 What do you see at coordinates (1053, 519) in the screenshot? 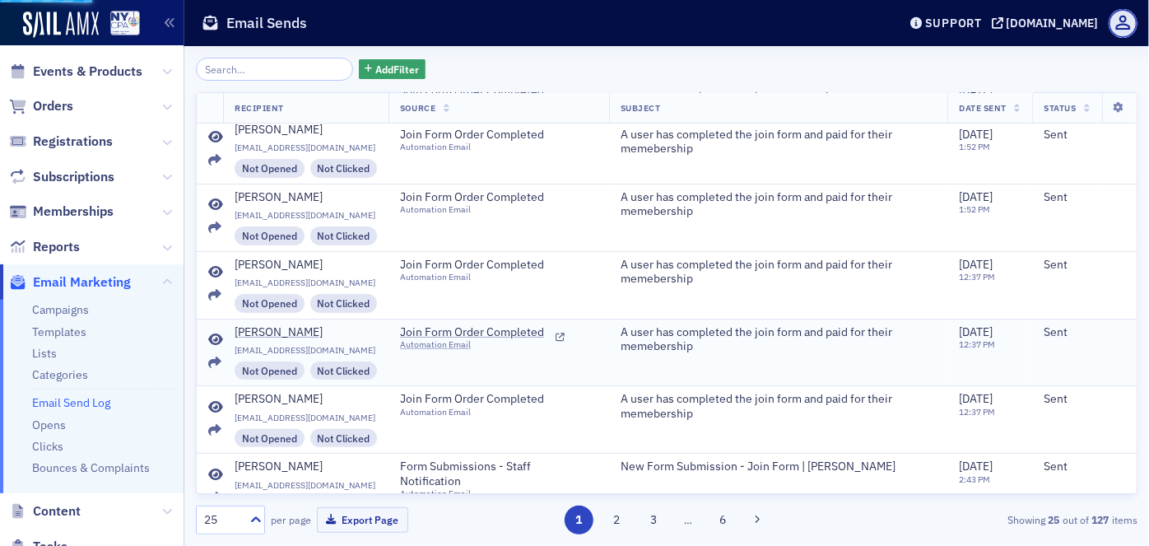
I see `strong: 25` at bounding box center [1053, 519].